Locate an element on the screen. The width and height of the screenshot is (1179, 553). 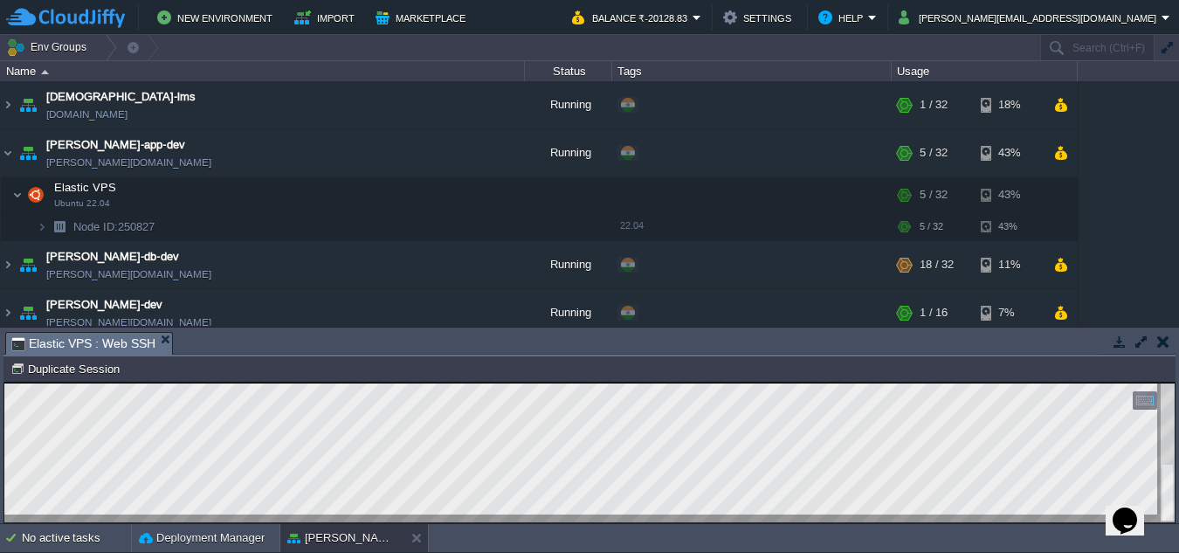
a: Node ID:250827 is located at coordinates (114, 226).